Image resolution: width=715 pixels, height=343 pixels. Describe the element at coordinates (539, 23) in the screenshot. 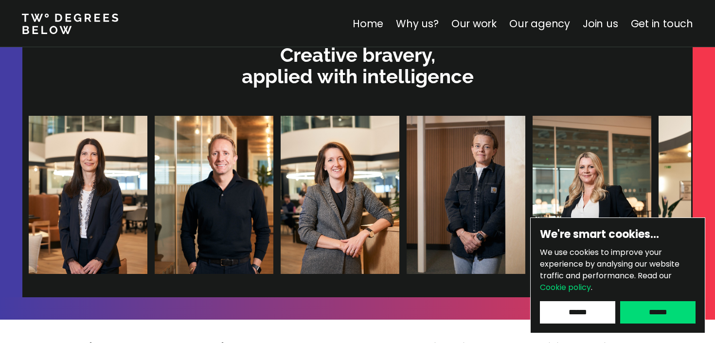

I see `a: Our agency` at that location.